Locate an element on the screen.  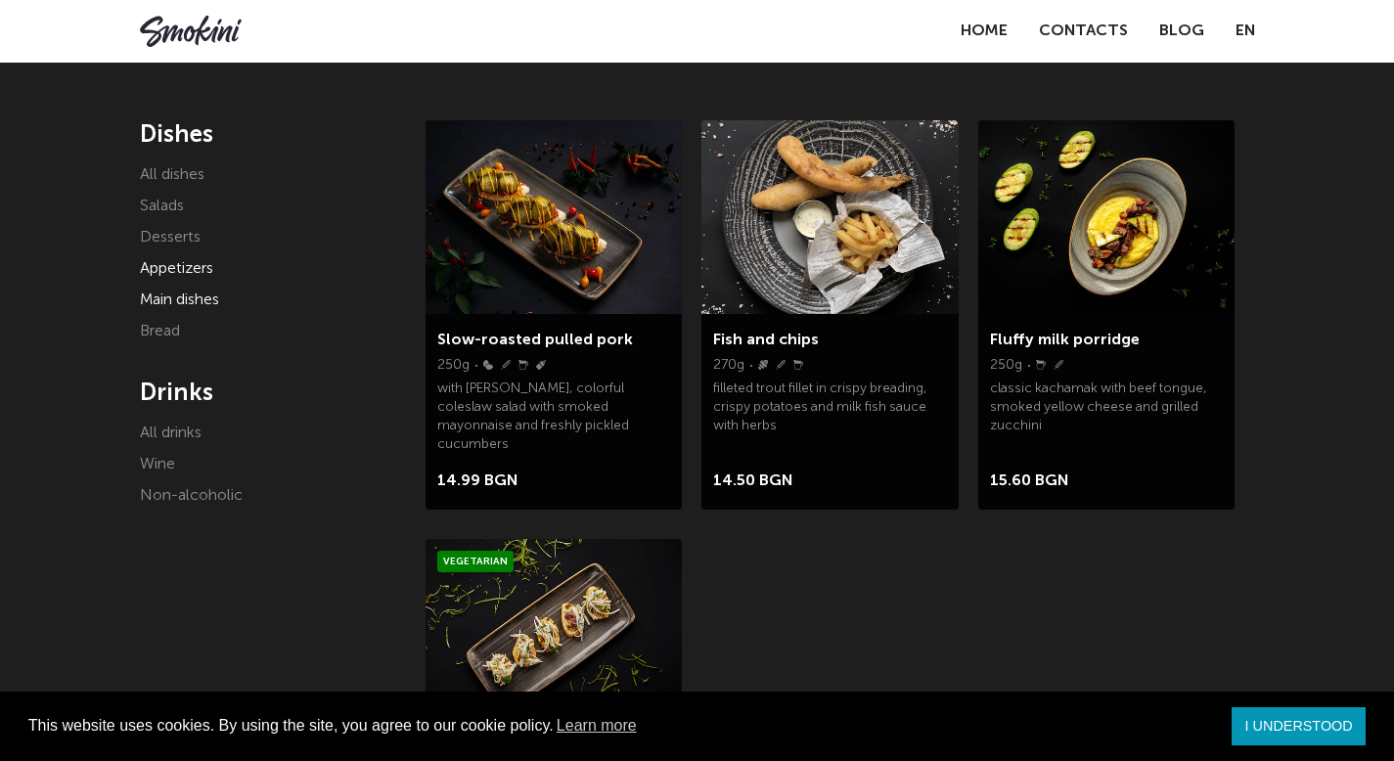
font: Contacts is located at coordinates (1083, 31).